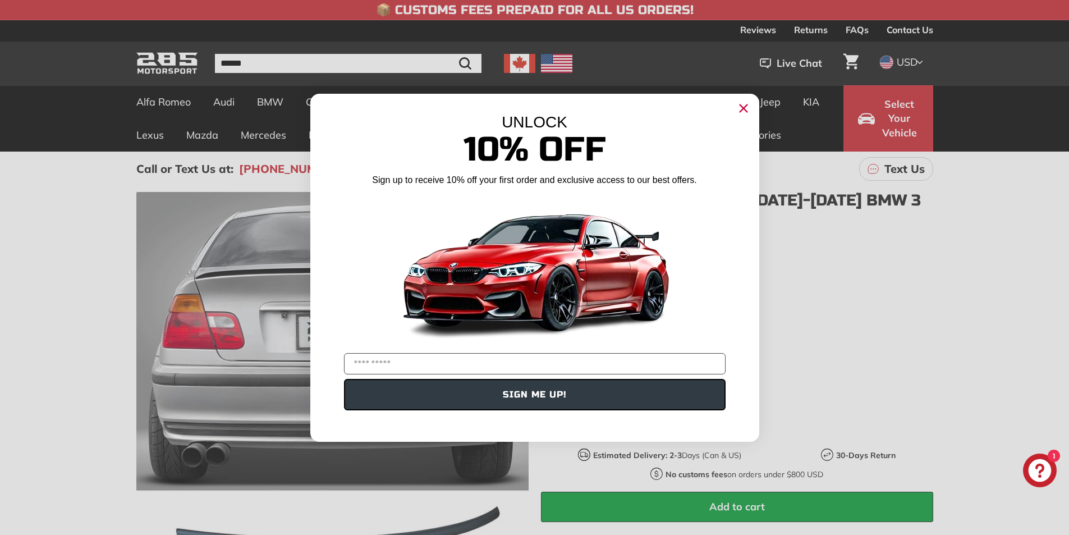  What do you see at coordinates (535, 149) in the screenshot?
I see `span: 10% Off` at bounding box center [535, 149].